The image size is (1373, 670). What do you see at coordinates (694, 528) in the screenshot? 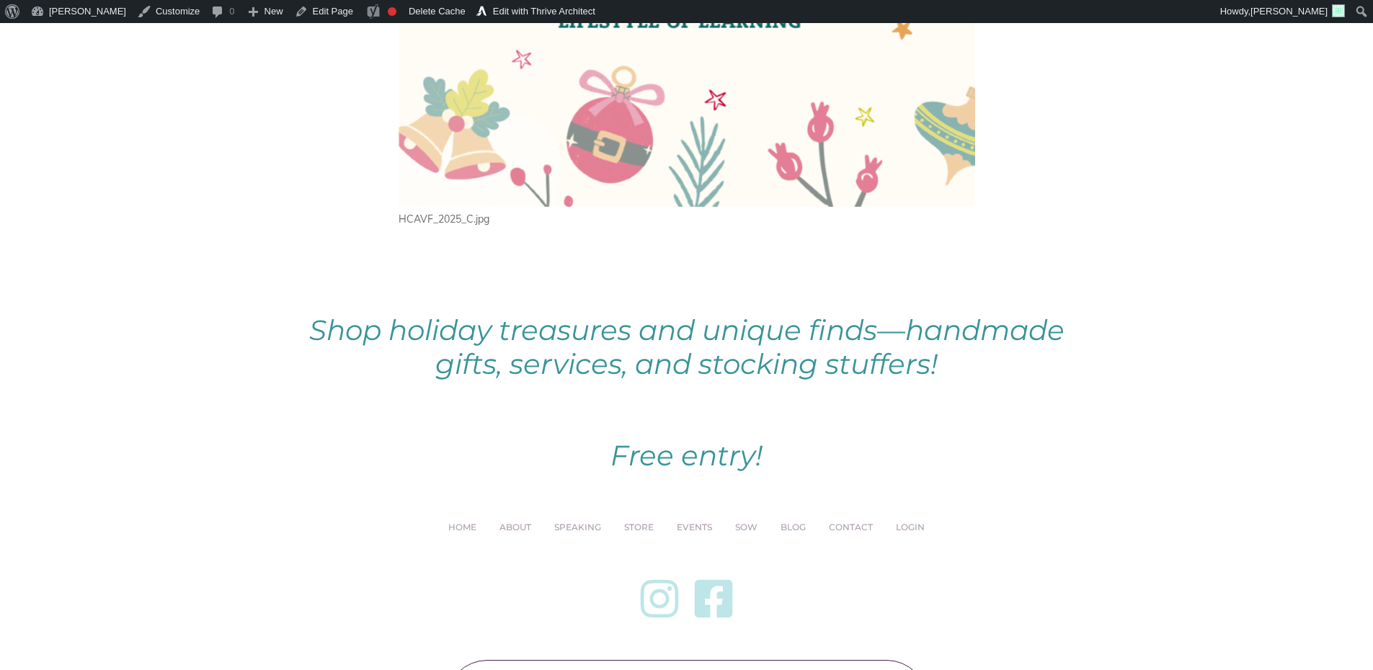
I see `a: EVENTS` at bounding box center [694, 528].